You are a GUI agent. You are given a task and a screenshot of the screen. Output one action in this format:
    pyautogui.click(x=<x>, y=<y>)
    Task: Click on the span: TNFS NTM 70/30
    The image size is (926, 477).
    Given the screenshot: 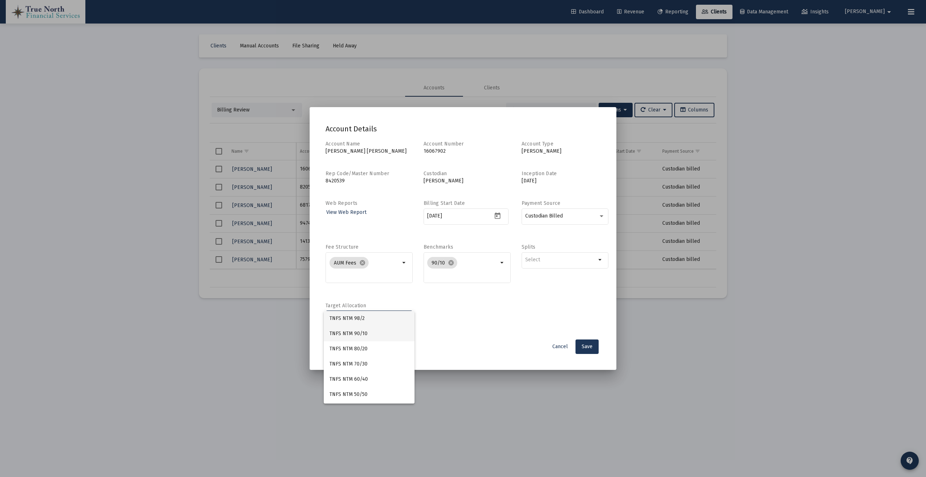 What is the action you would take?
    pyautogui.click(x=369, y=364)
    